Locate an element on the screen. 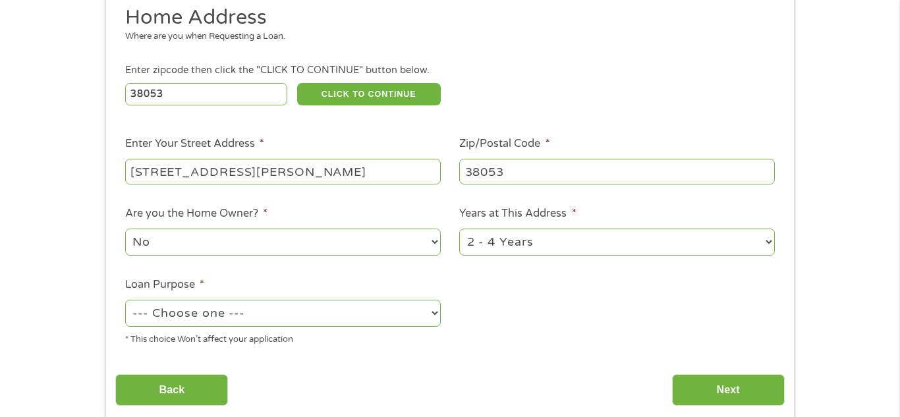  div: Enter zipcode then click the "CLICK TO CONTINUE" button below. is located at coordinates (450, 71).